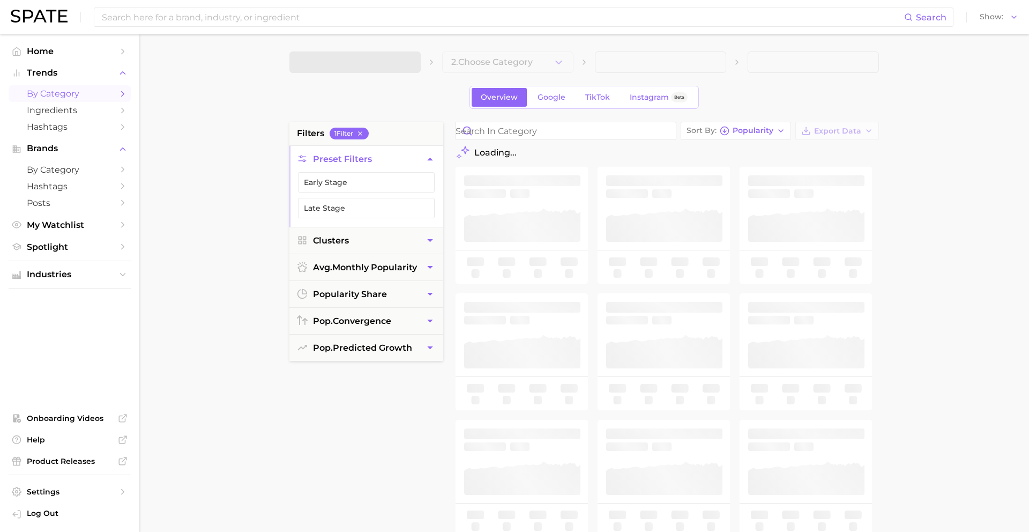 This screenshot has width=1029, height=532. Describe the element at coordinates (70, 492) in the screenshot. I see `a: Settings` at that location.